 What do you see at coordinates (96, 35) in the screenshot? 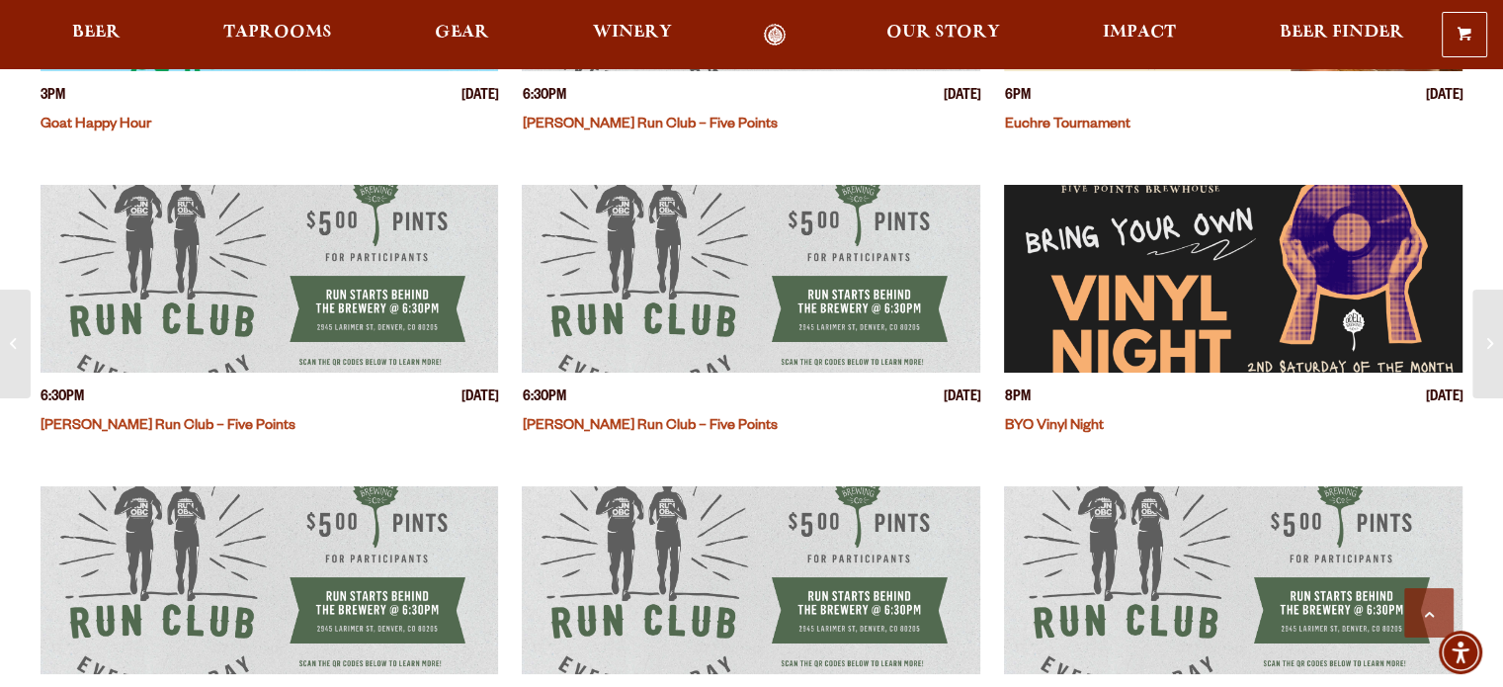
I see `a: Beer` at bounding box center [96, 35].